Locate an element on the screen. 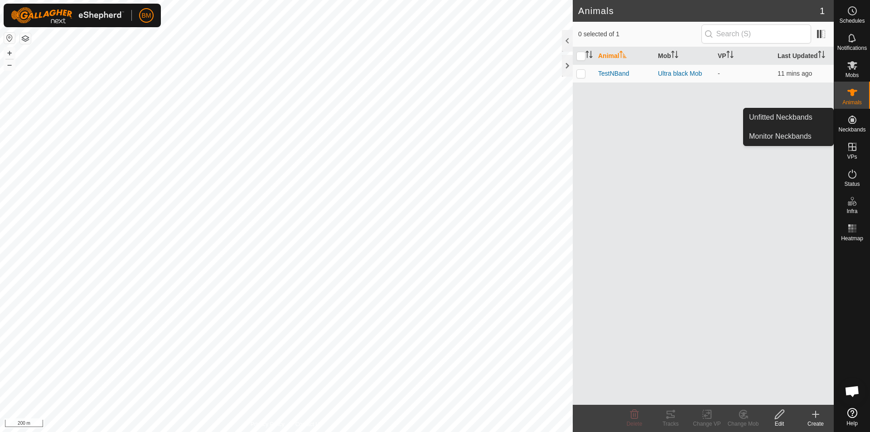 This screenshot has height=432, width=870. div: Change VP is located at coordinates (707, 424).